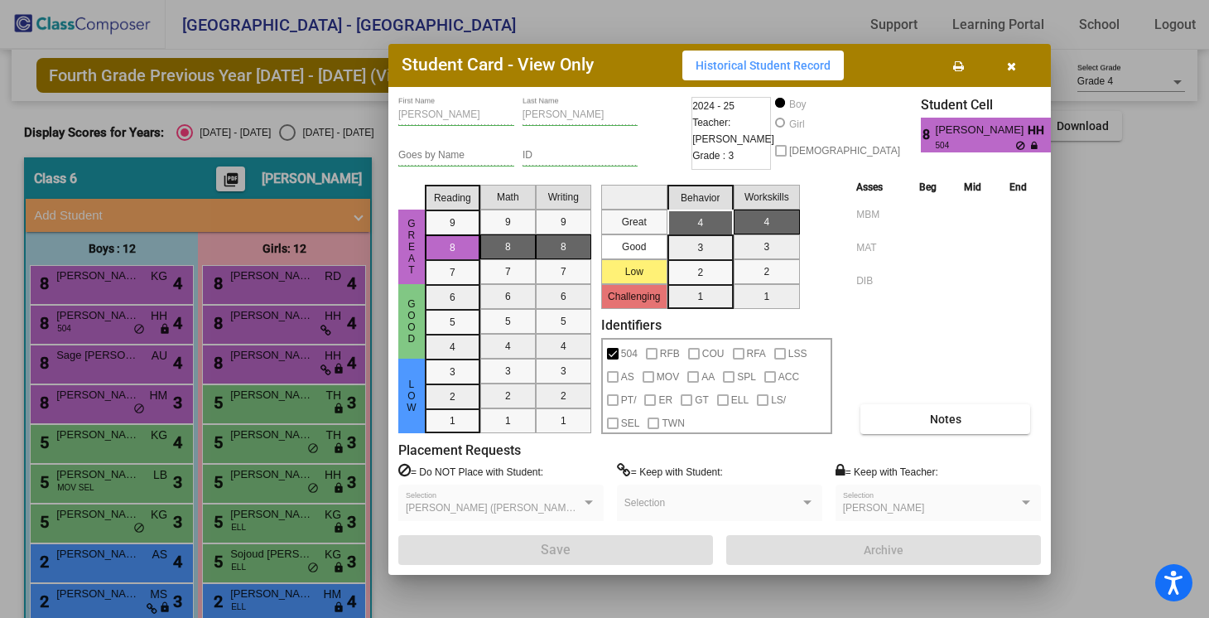  I want to click on span: SEL, so click(630, 423).